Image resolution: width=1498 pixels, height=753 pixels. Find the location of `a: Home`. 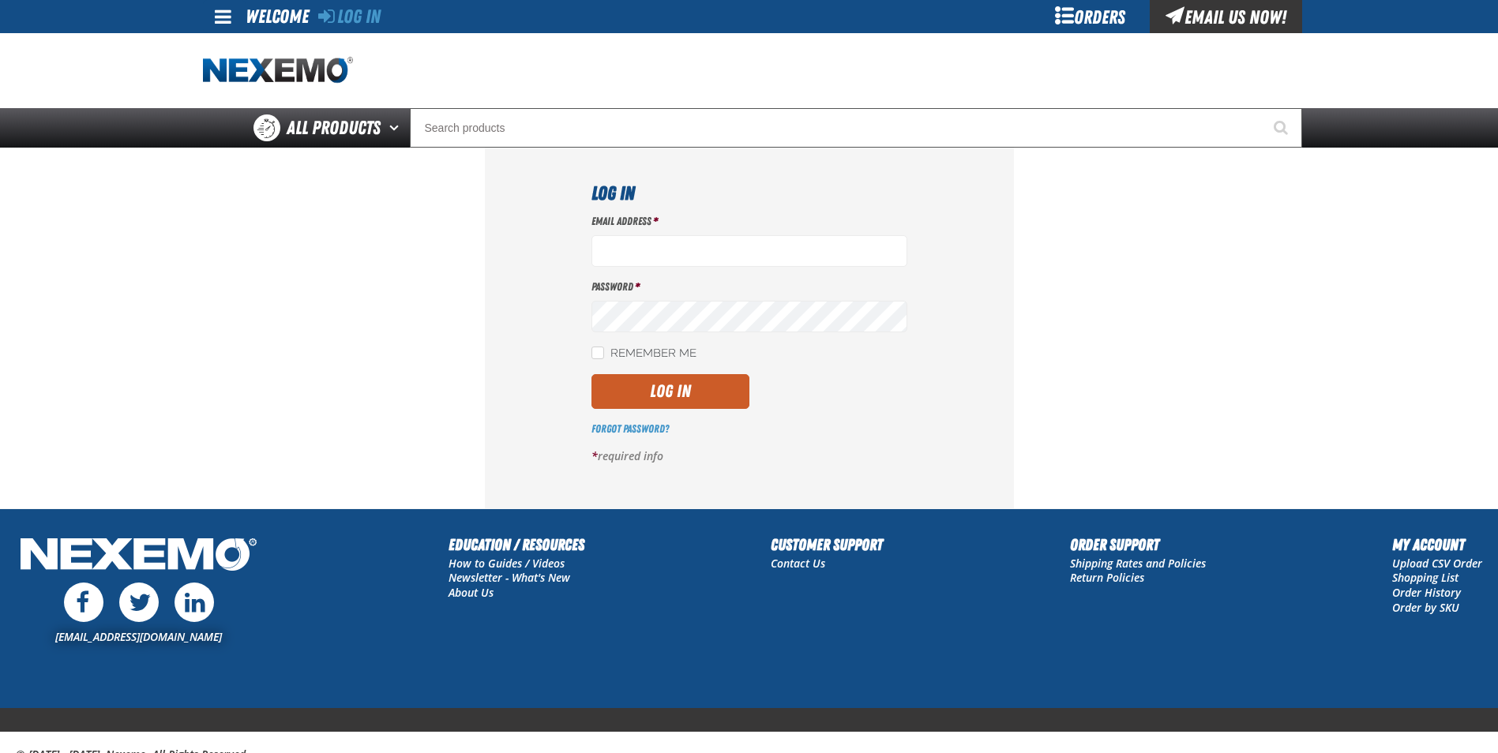

a: Home is located at coordinates (278, 70).